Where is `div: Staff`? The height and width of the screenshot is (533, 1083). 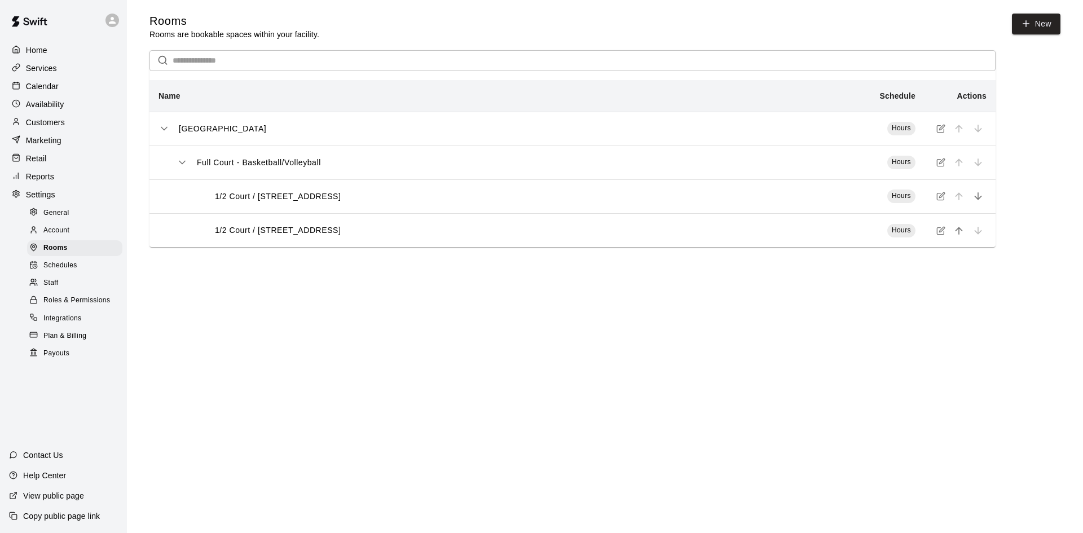 div: Staff is located at coordinates (74, 283).